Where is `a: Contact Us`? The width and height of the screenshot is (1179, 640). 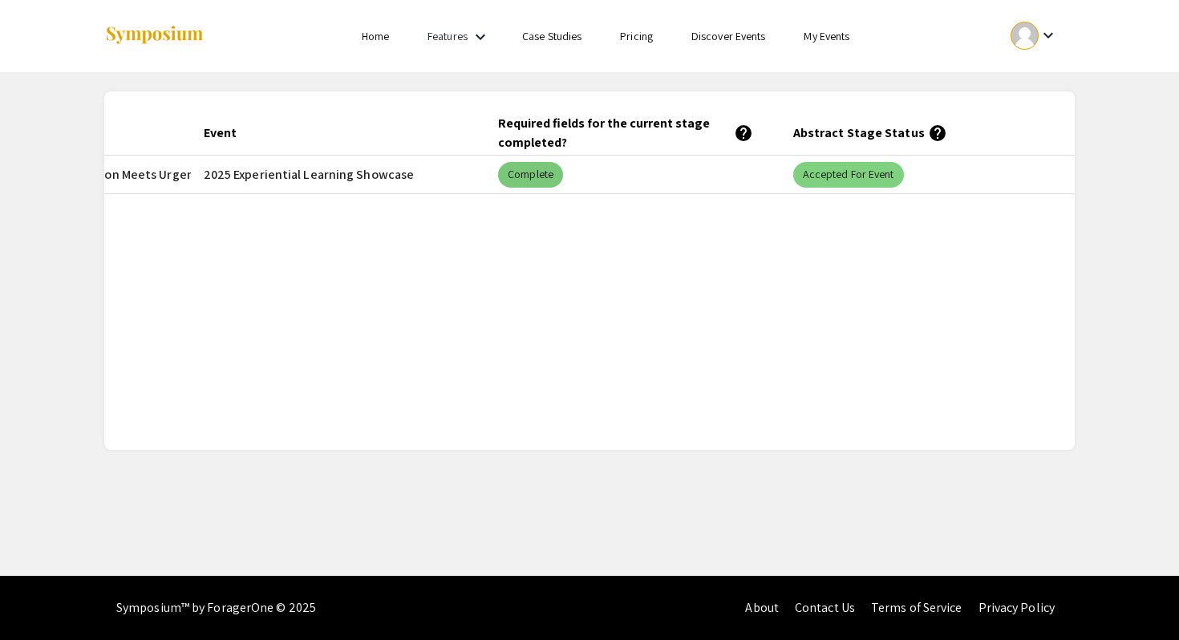 a: Contact Us is located at coordinates (824, 607).